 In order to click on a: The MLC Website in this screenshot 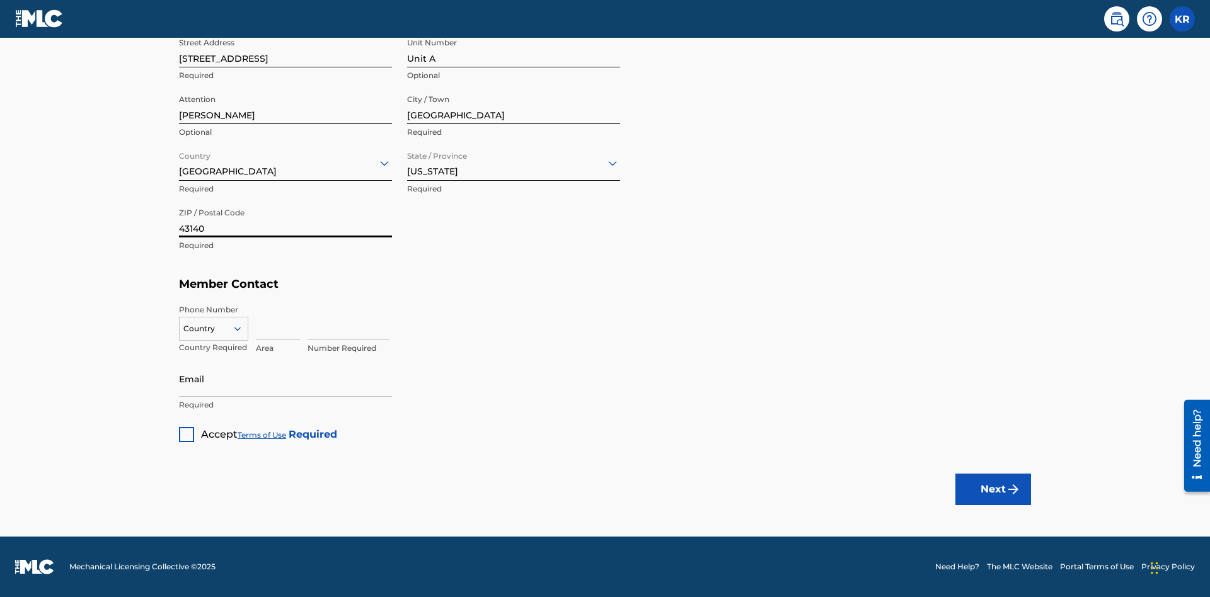, I will do `click(1020, 567)`.